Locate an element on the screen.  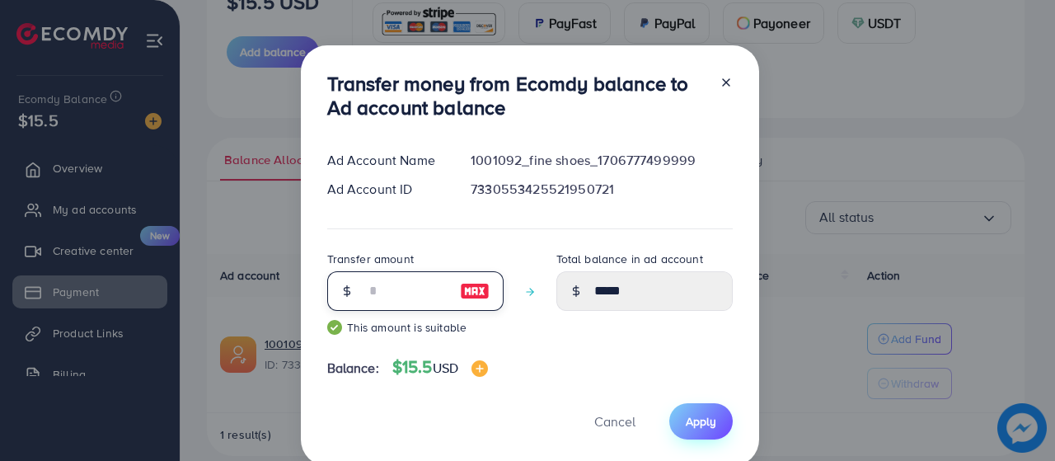
span: Balance: is located at coordinates (353, 368).